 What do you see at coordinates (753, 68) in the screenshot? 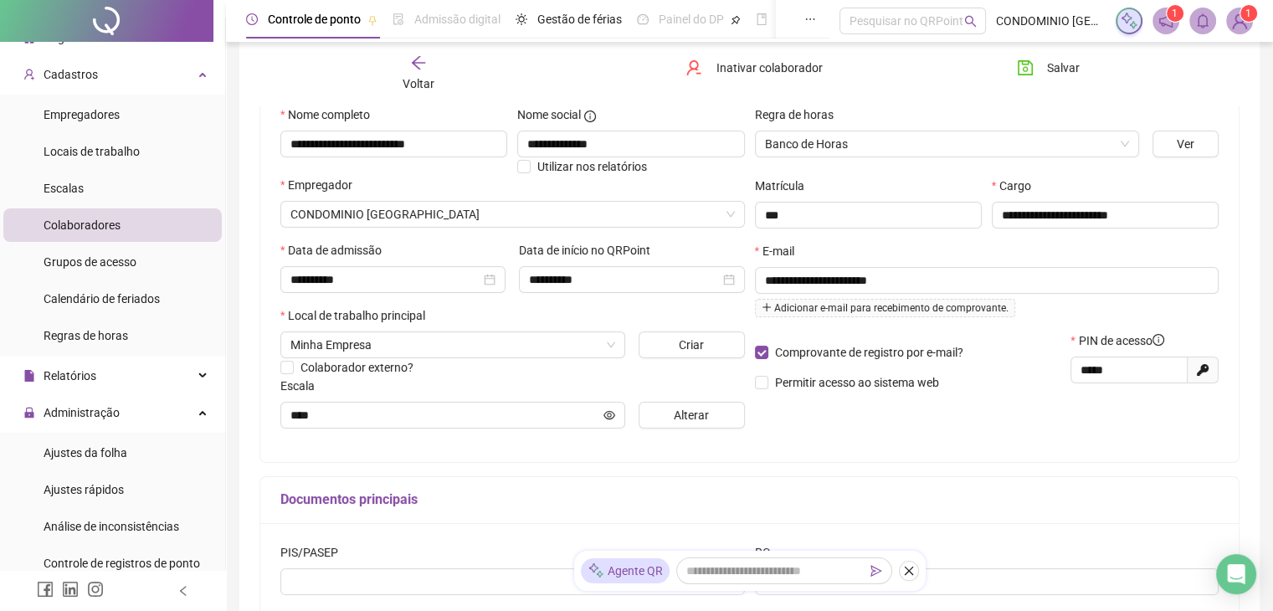
I see `button: Inativar colaborador` at bounding box center [753, 68].